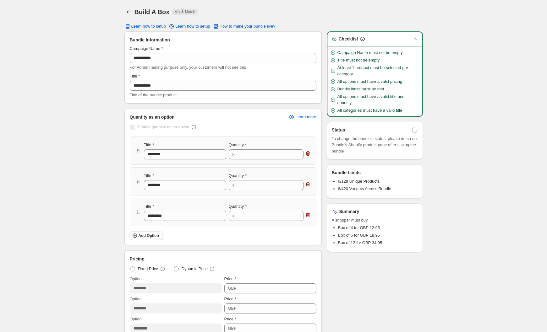  Describe the element at coordinates (189, 26) in the screenshot. I see `a: Learn how to setup` at that location.